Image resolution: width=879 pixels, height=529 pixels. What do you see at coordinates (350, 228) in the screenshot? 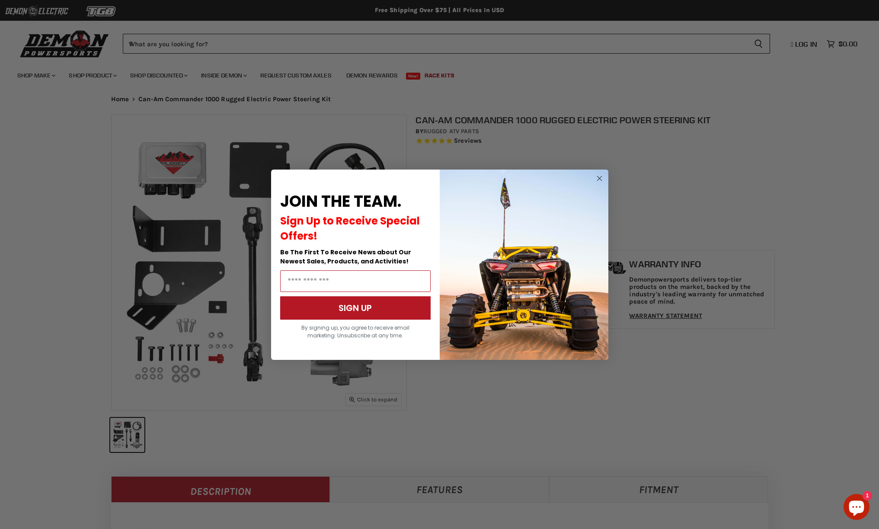
I see `span: Sign Up to Receive Special Offers!` at bounding box center [350, 228].